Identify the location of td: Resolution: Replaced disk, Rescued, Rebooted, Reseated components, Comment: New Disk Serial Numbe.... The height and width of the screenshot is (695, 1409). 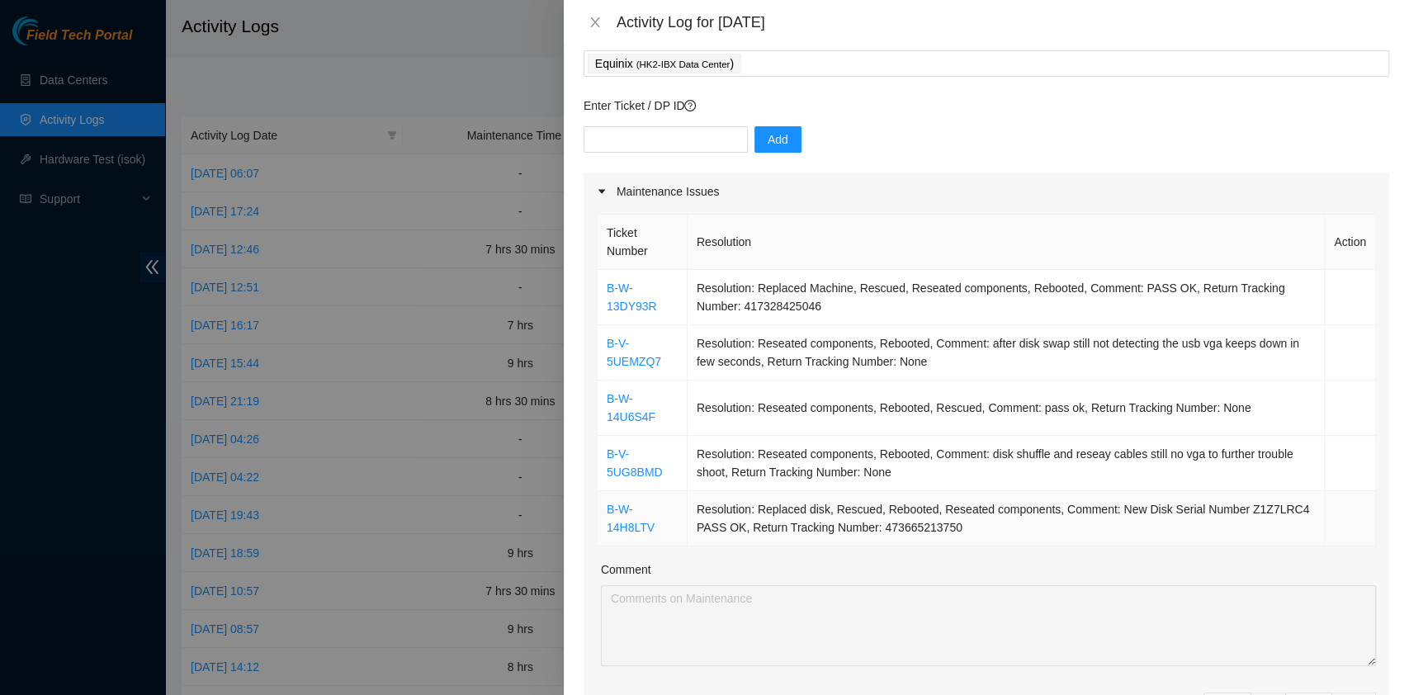
(1006, 518).